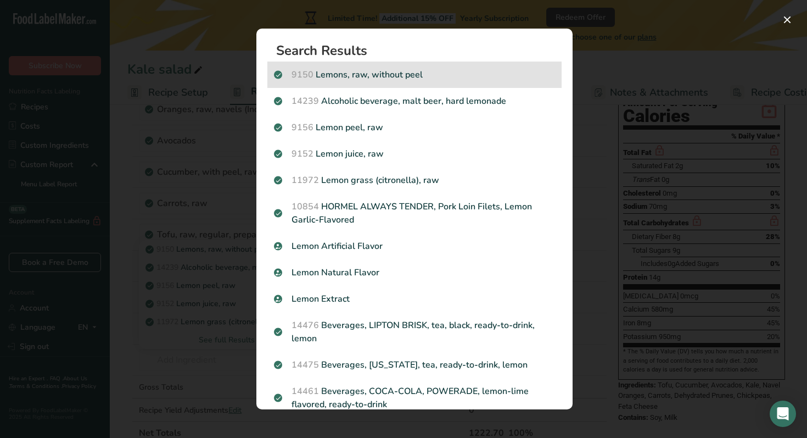 The image size is (807, 438). What do you see at coordinates (305, 206) in the screenshot?
I see `span: 10854` at bounding box center [305, 206].